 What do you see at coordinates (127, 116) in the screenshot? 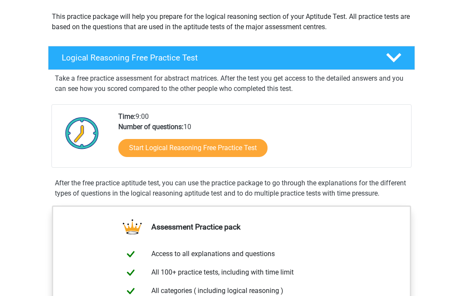
I see `b: Time:` at bounding box center [127, 116].